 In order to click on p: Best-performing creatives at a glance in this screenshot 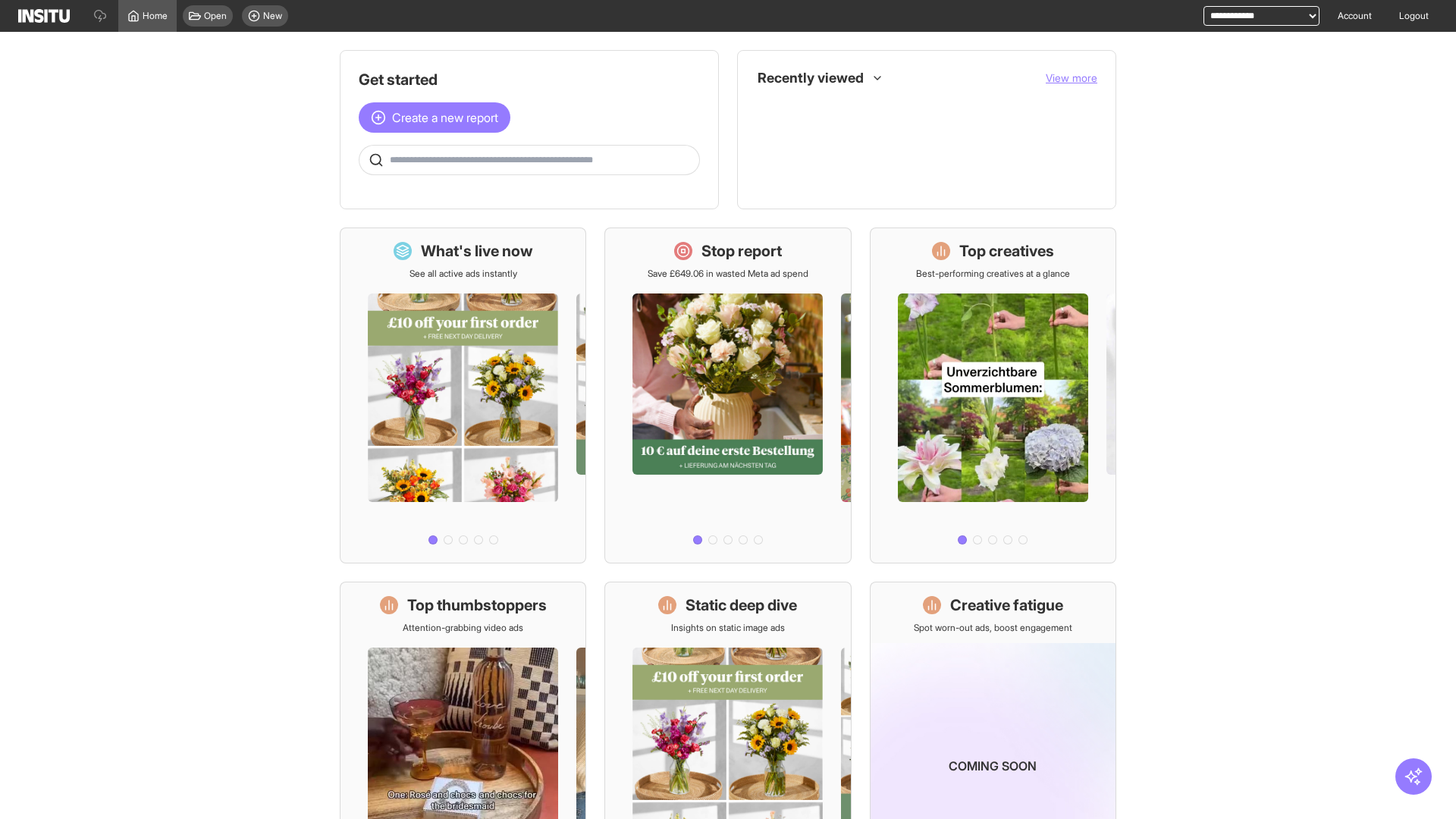, I will do `click(993, 274)`.